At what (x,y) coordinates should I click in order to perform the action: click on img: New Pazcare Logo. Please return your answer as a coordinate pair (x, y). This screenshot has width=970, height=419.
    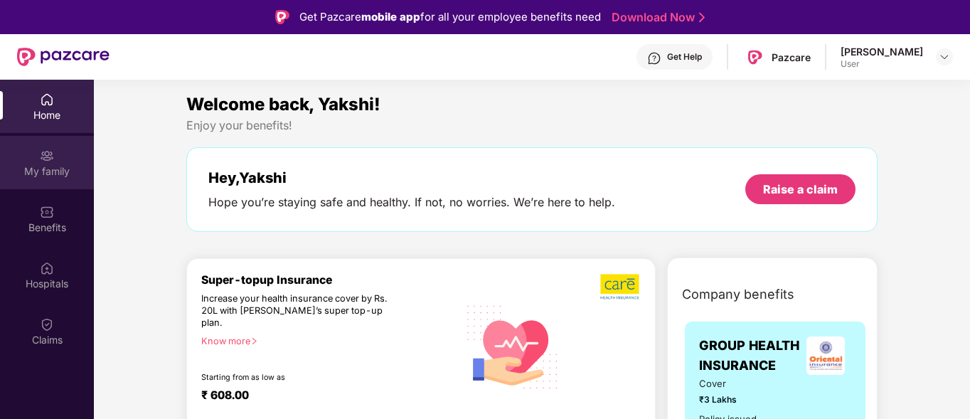
    Looking at the image, I should click on (63, 57).